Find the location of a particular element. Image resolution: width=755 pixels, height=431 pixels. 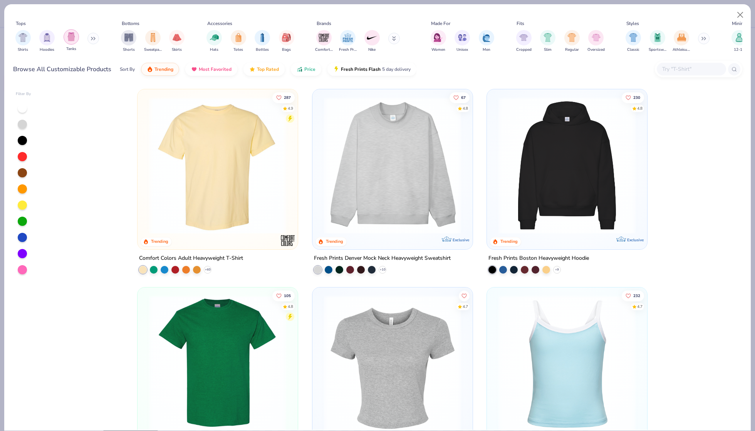

input: Try "T-Shirt" is located at coordinates (691, 69).